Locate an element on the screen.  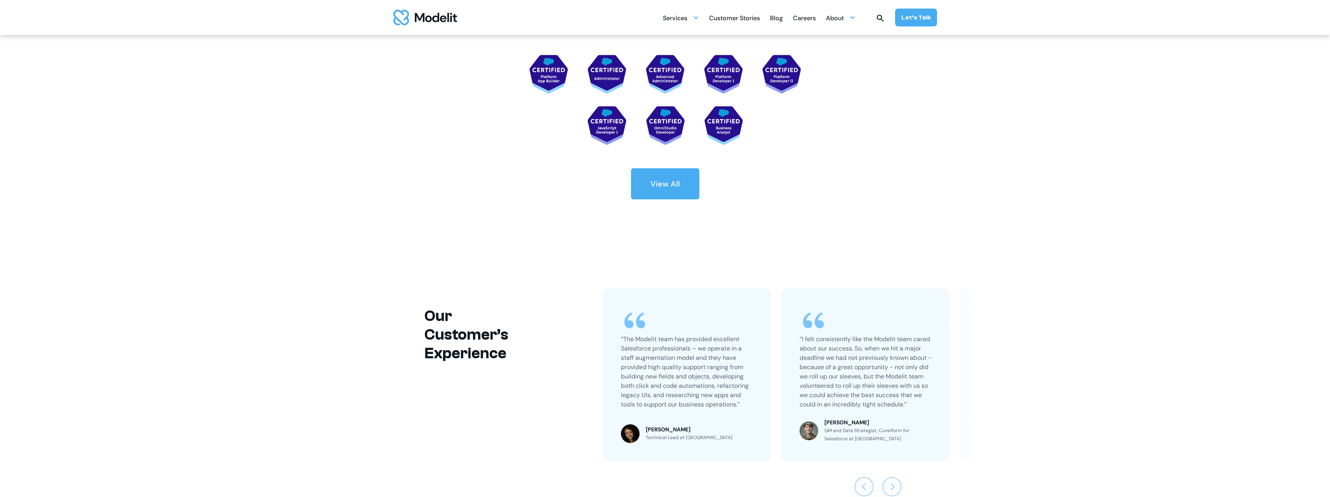
a: home is located at coordinates (425, 17).